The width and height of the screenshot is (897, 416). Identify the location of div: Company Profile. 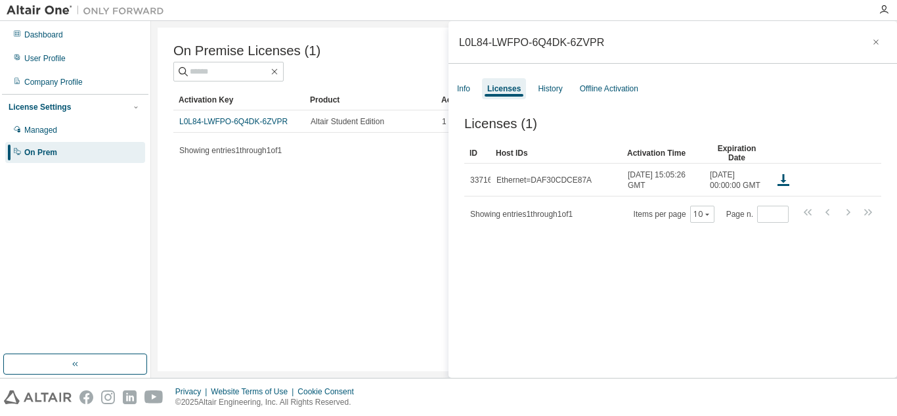
(53, 82).